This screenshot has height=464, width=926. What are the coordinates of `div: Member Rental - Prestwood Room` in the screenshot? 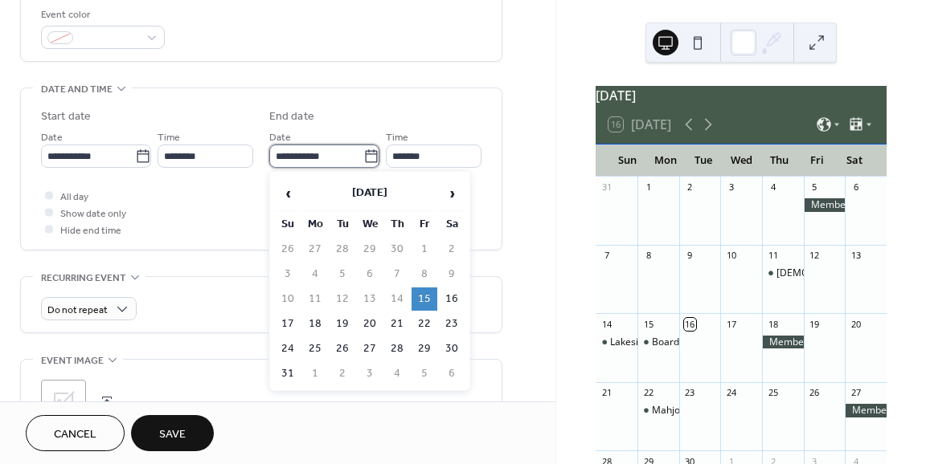 It's located at (824, 205).